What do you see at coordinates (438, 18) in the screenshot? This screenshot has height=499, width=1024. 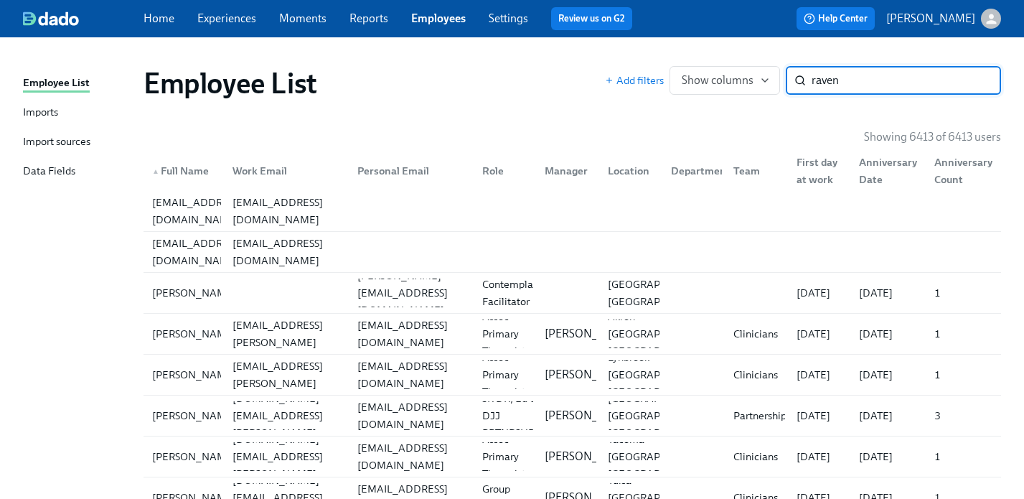 I see `a: Employees` at bounding box center [438, 18].